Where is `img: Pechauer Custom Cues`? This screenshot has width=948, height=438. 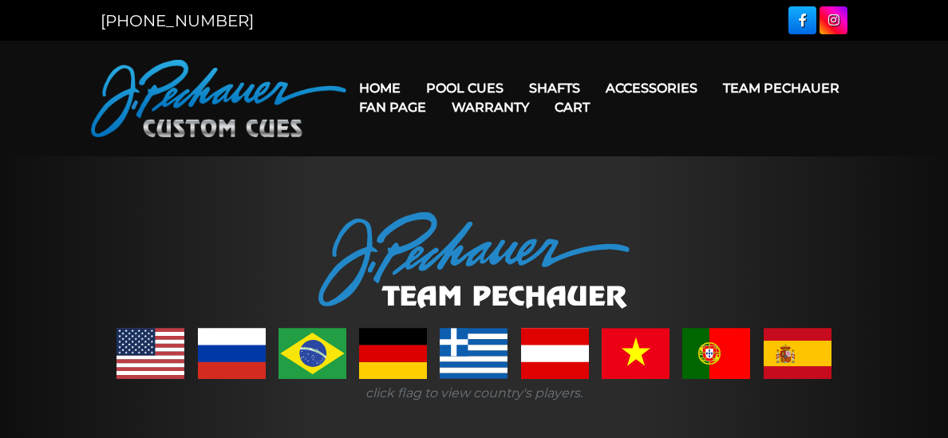
img: Pechauer Custom Cues is located at coordinates (219, 98).